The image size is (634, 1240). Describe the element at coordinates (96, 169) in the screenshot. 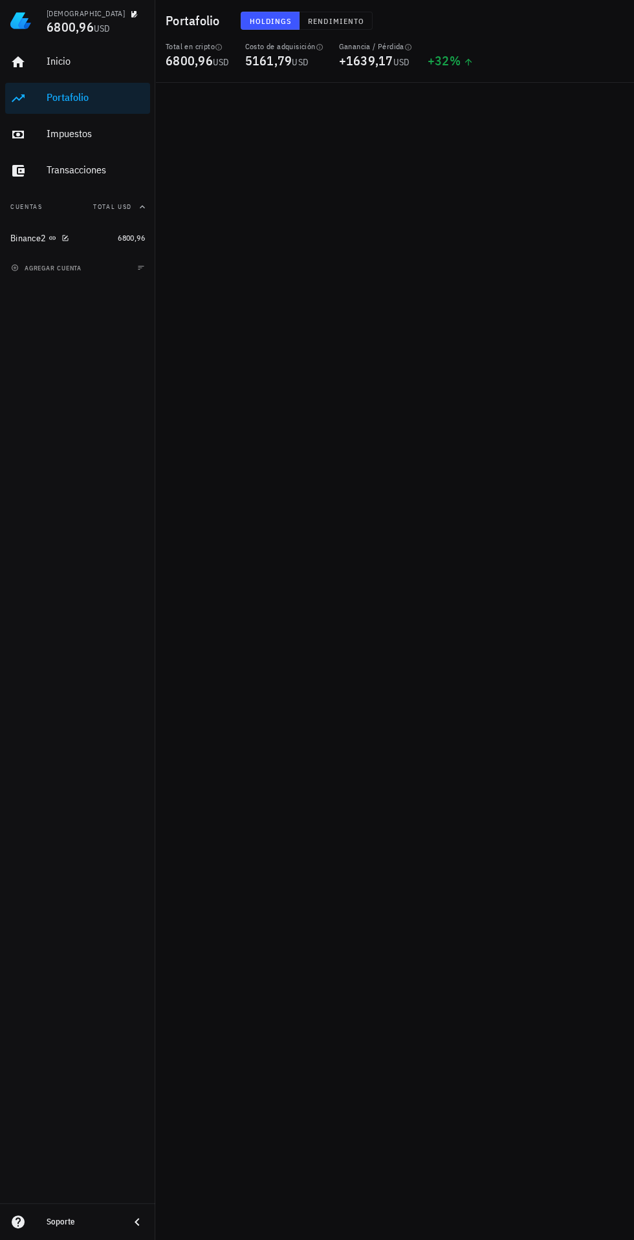

I see `div: Transacciones` at that location.